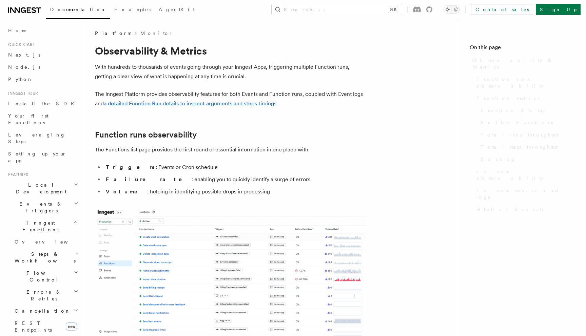 Image resolution: width=586 pixels, height=336 pixels. What do you see at coordinates (127, 192) in the screenshot?
I see `strong: Volume` at bounding box center [127, 192].